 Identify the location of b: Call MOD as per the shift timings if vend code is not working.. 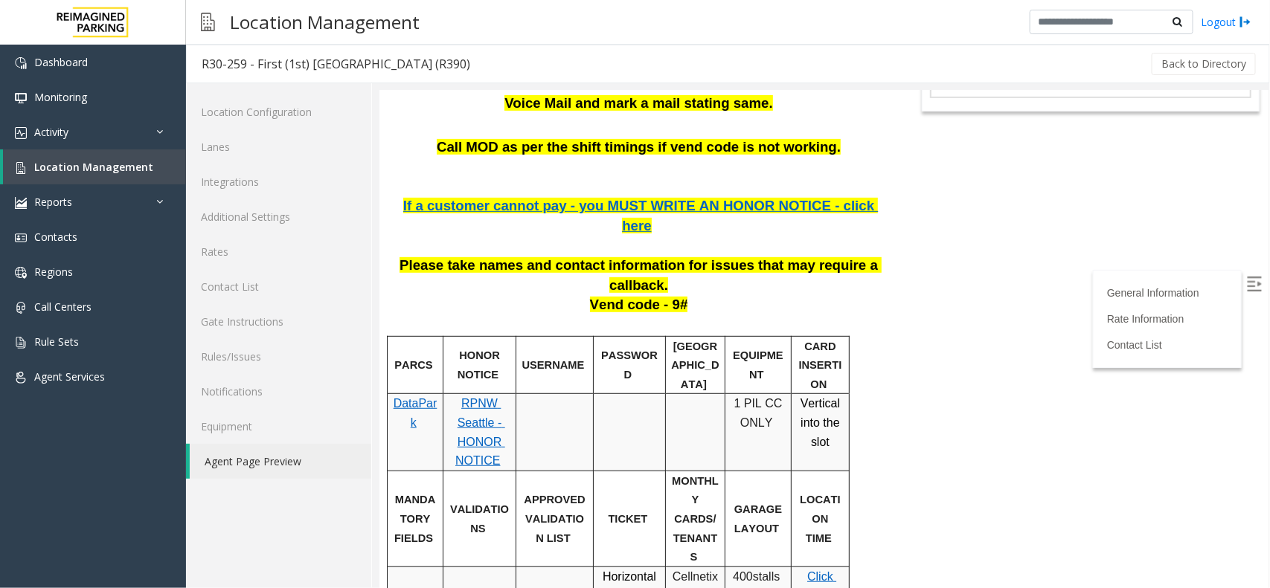
(259, 56).